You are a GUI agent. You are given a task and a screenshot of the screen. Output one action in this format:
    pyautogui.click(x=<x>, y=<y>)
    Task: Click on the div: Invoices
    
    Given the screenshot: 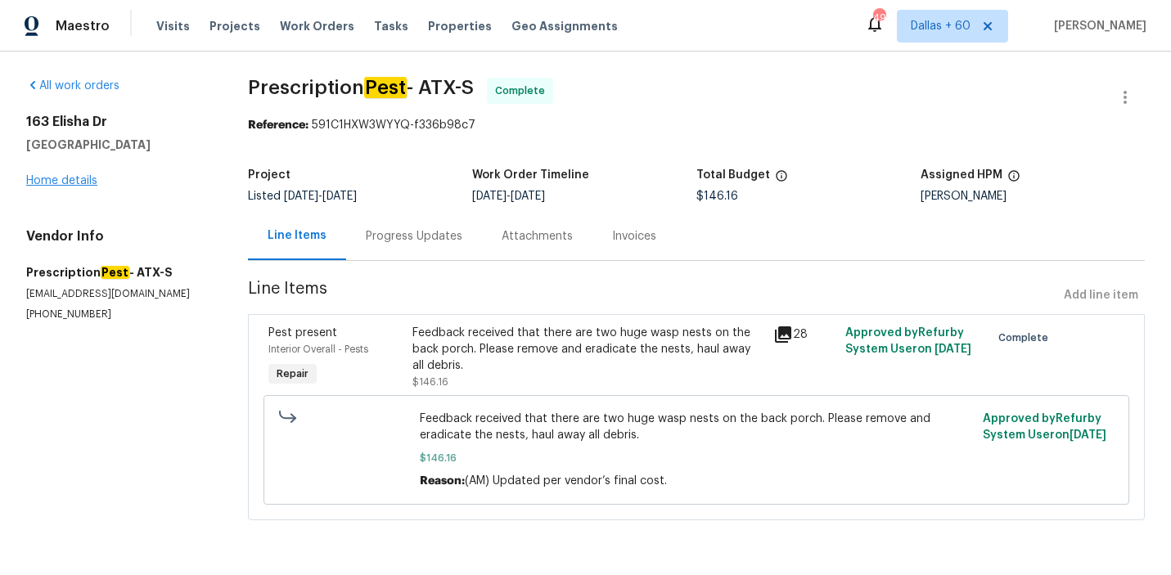 What is the action you would take?
    pyautogui.click(x=634, y=236)
    